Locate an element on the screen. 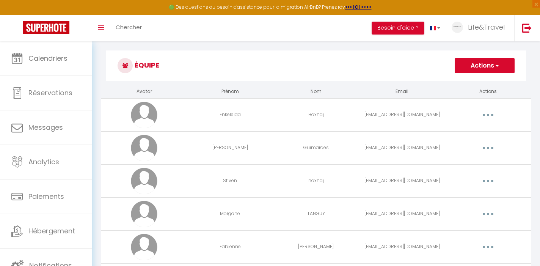 The image size is (540, 266). a: Chercher is located at coordinates (129, 28).